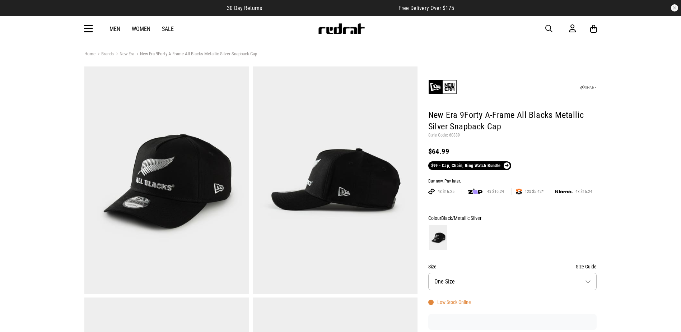  Describe the element at coordinates (449, 302) in the screenshot. I see `div: Low Stock Online` at that location.